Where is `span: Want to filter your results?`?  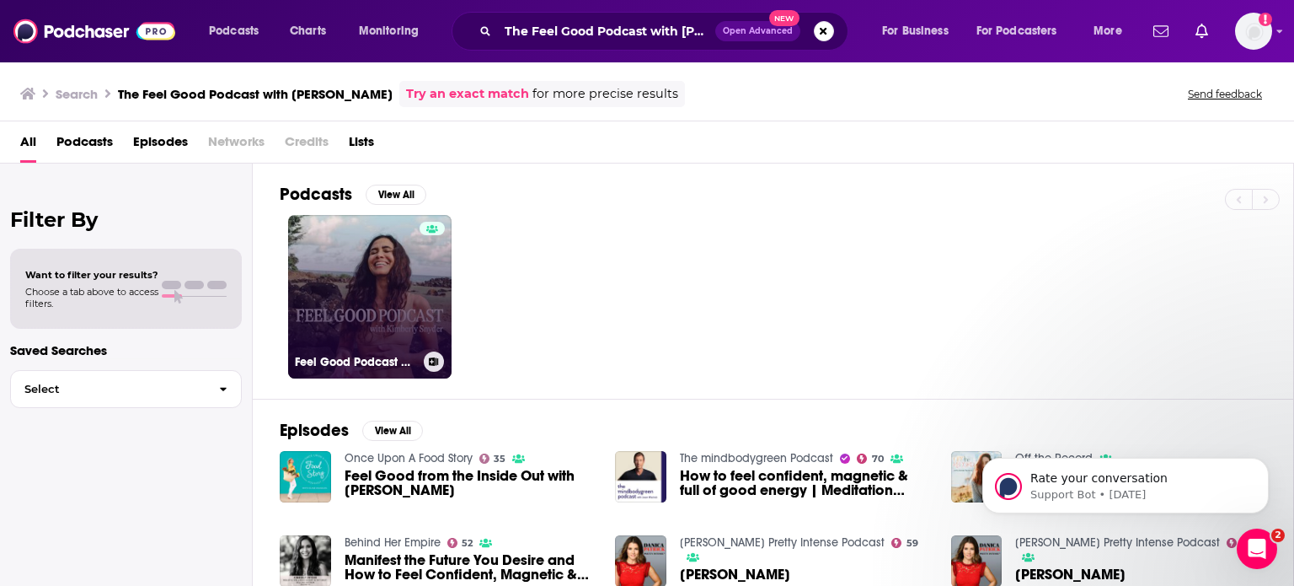
span: Want to filter your results? is located at coordinates (92, 275).